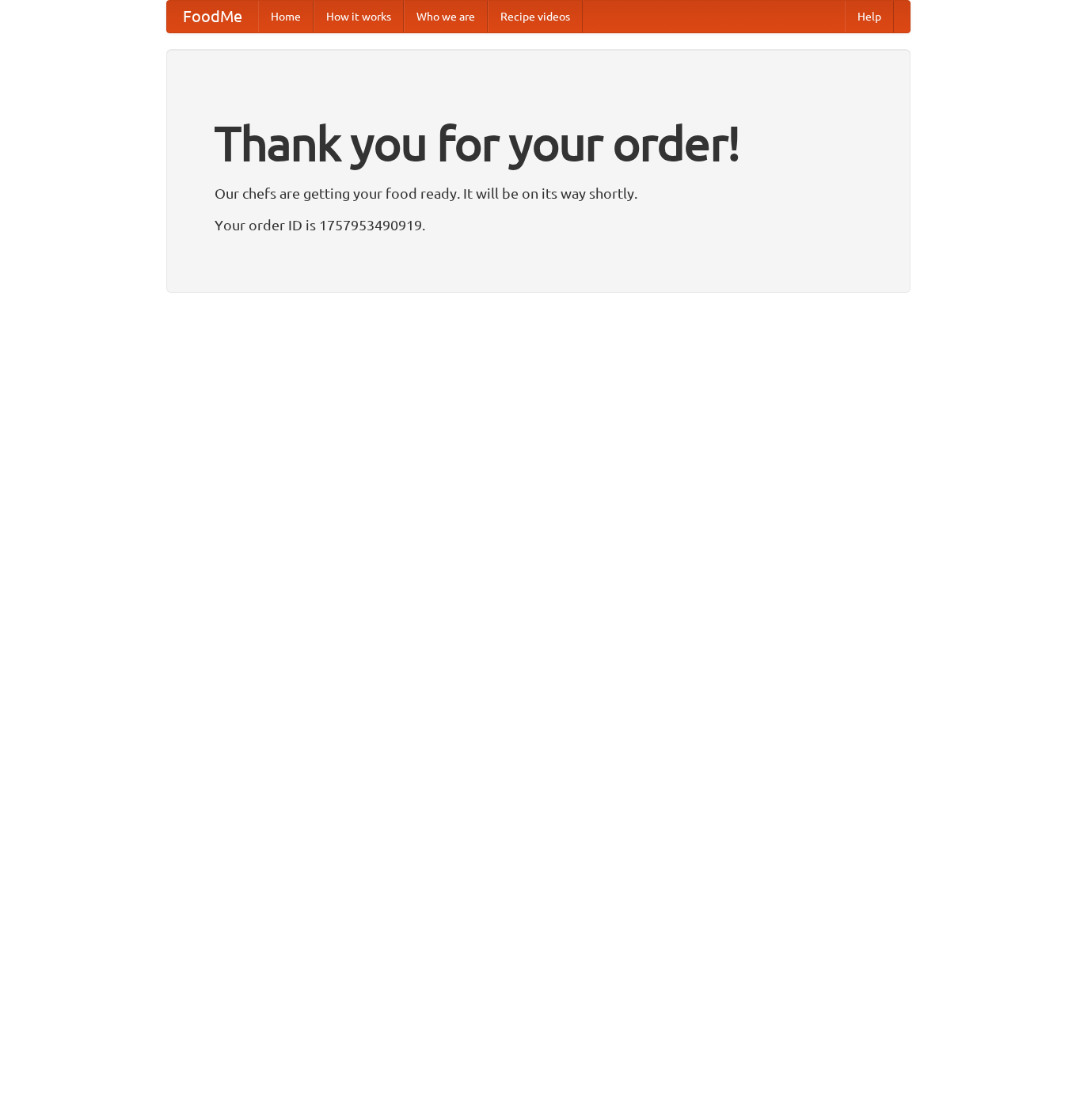 Image resolution: width=1076 pixels, height=1120 pixels. I want to click on a: Who we are, so click(446, 17).